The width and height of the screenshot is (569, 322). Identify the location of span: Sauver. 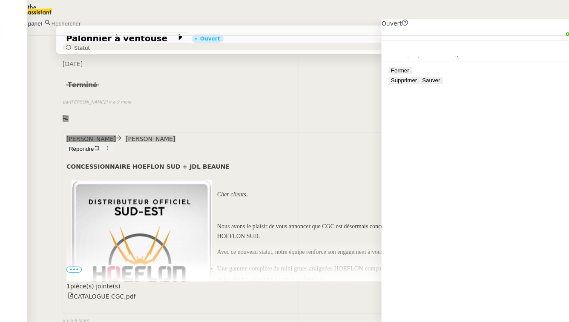
(431, 80).